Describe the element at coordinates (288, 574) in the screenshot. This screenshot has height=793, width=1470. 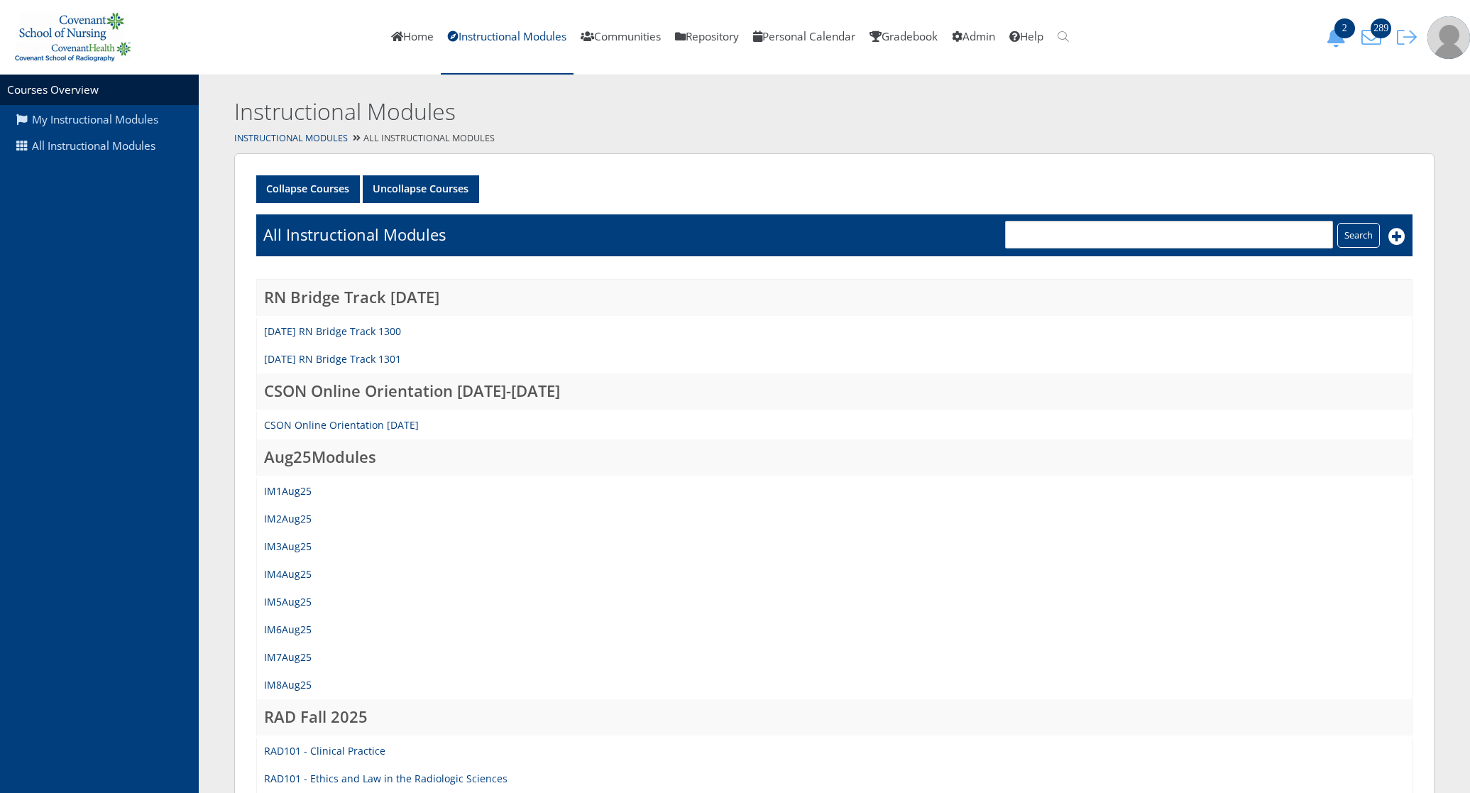
I see `a: IM4Aug25` at that location.